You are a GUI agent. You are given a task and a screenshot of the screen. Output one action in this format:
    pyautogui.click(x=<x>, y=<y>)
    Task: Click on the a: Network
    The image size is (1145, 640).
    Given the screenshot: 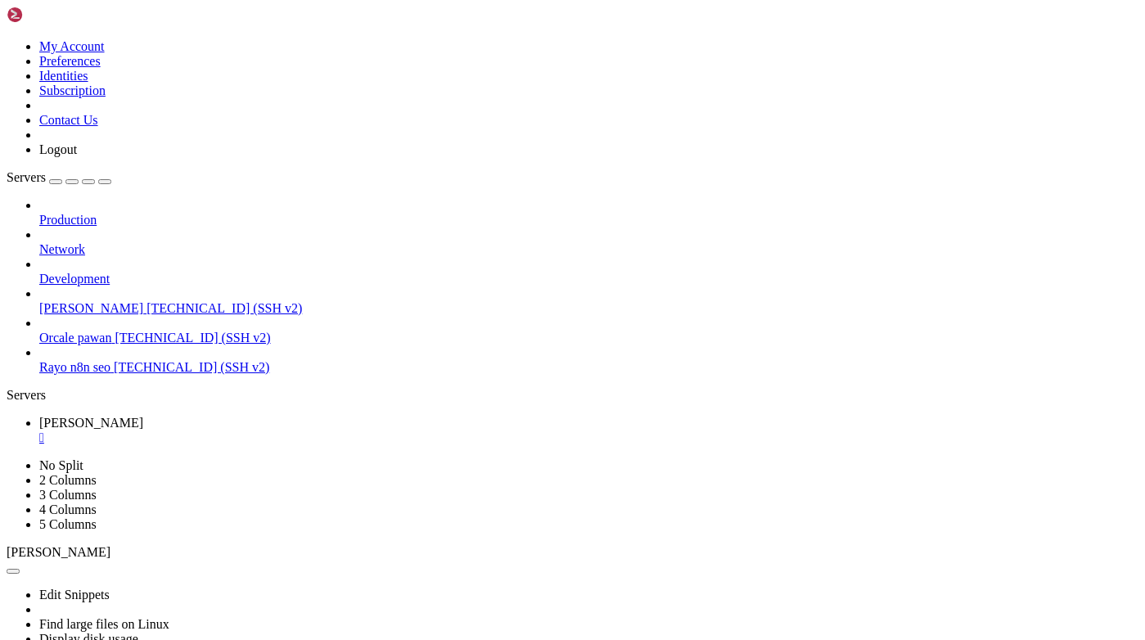 What is the action you would take?
    pyautogui.click(x=589, y=250)
    